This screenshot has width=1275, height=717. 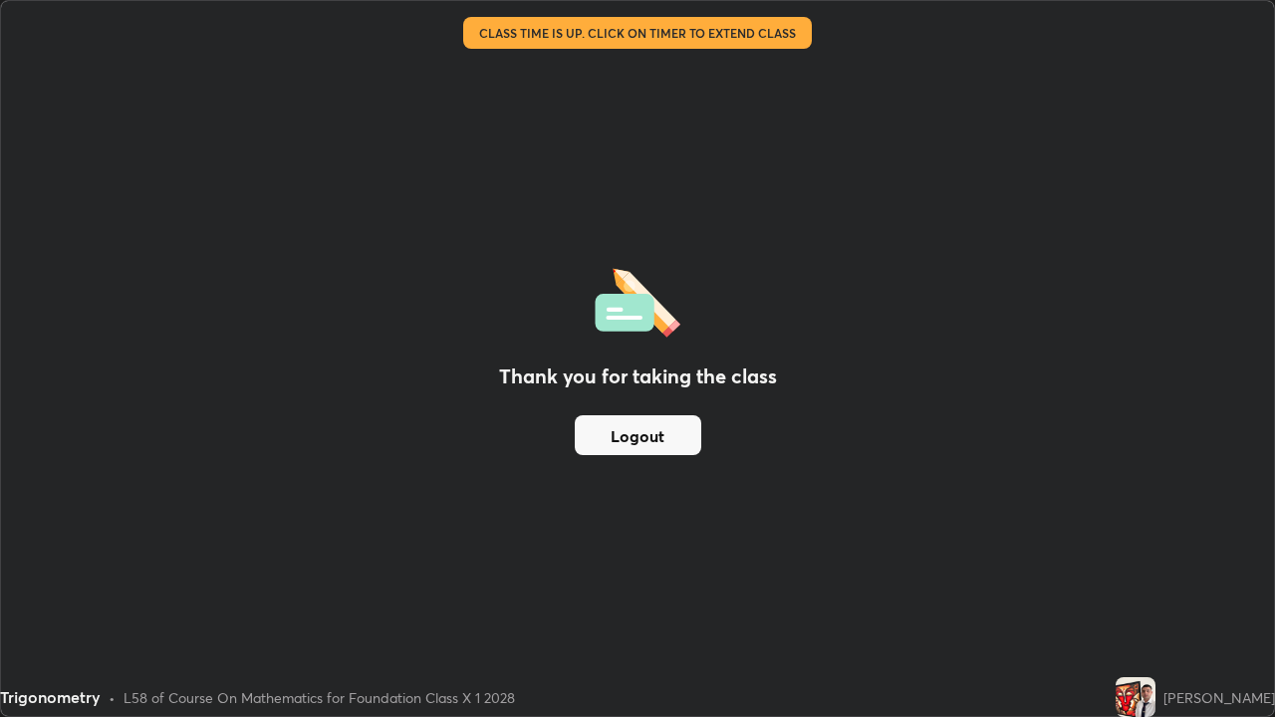 What do you see at coordinates (637, 435) in the screenshot?
I see `button: Logout` at bounding box center [637, 435].